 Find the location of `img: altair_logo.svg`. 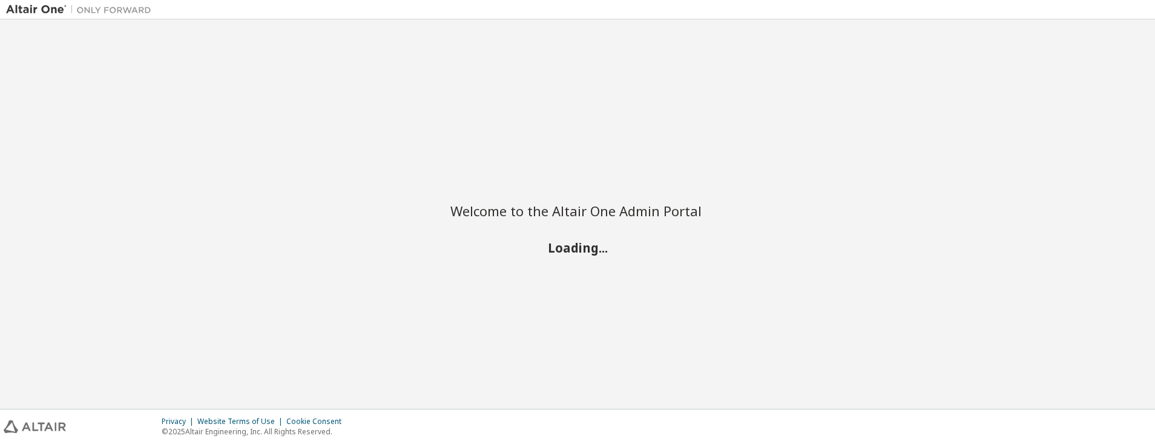

img: altair_logo.svg is located at coordinates (35, 426).